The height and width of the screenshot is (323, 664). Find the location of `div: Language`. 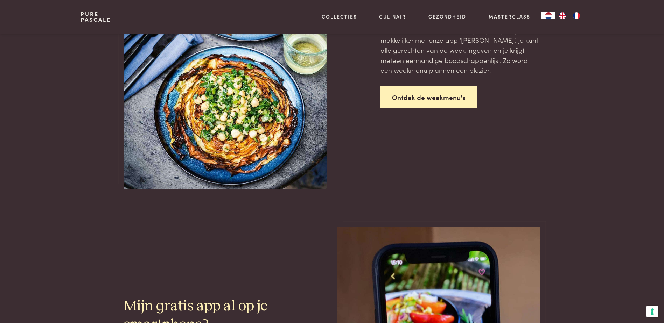

div: Language is located at coordinates (549, 16).